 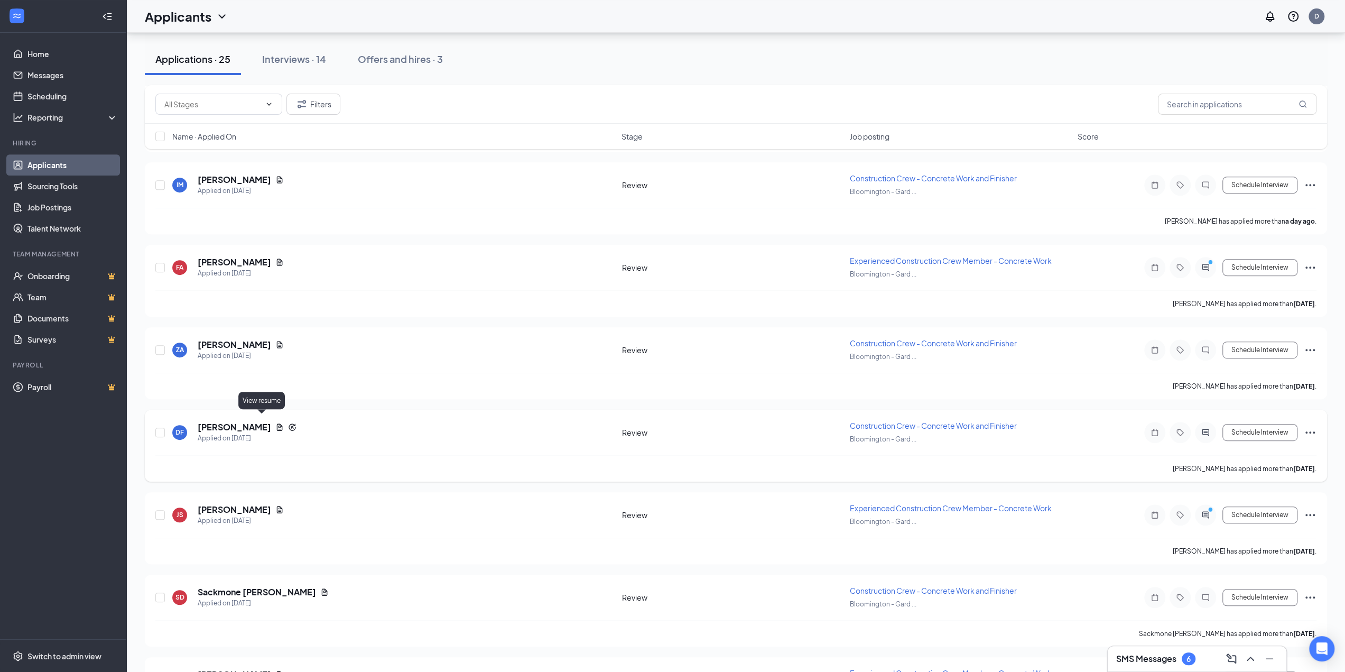 I want to click on div: View resume, so click(x=262, y=400).